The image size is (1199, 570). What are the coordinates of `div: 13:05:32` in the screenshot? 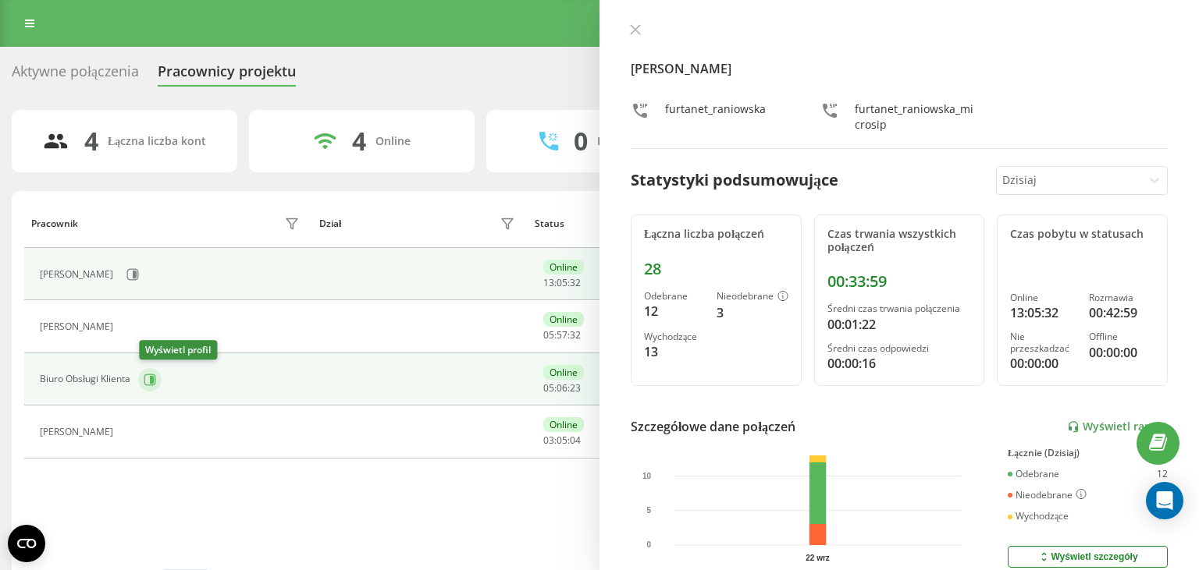 It's located at (1043, 313).